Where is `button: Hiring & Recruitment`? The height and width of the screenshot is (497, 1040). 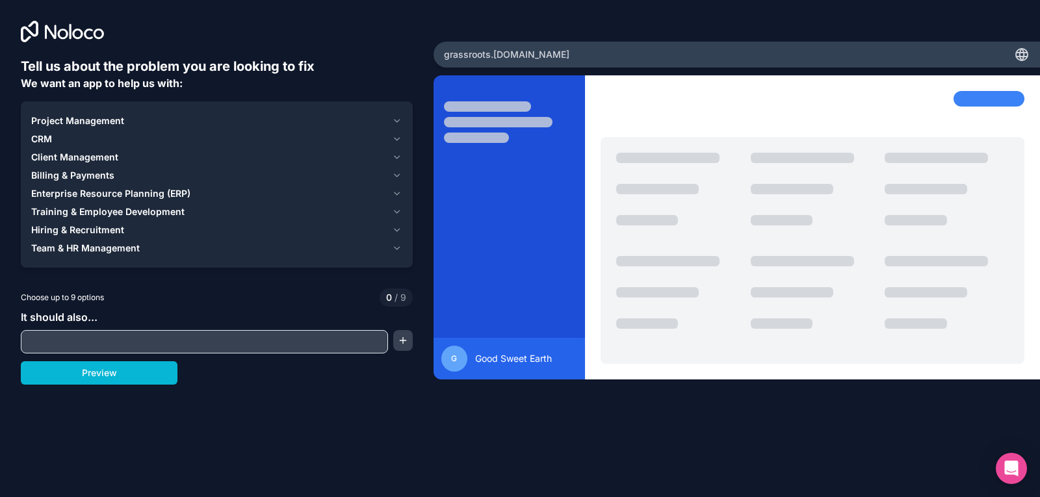 button: Hiring & Recruitment is located at coordinates (217, 230).